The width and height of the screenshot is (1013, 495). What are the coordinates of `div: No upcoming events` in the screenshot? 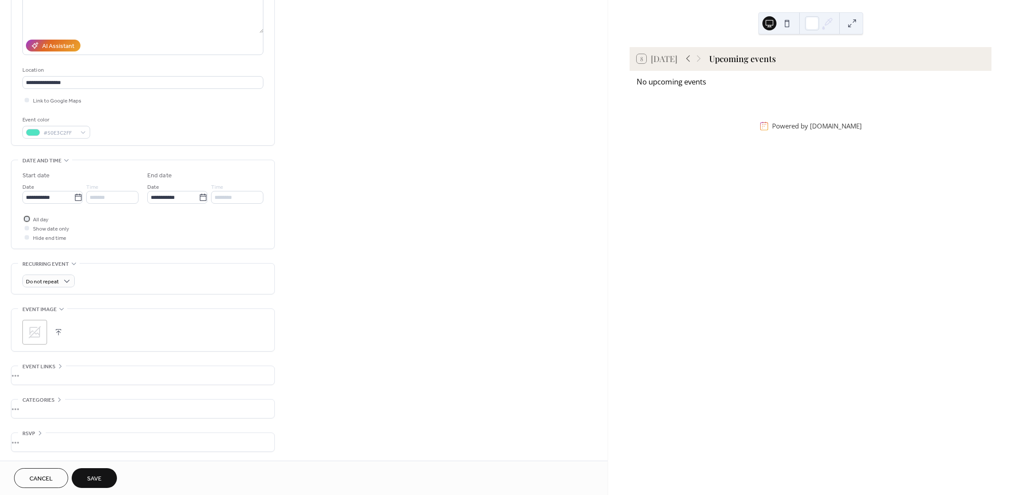 It's located at (811, 81).